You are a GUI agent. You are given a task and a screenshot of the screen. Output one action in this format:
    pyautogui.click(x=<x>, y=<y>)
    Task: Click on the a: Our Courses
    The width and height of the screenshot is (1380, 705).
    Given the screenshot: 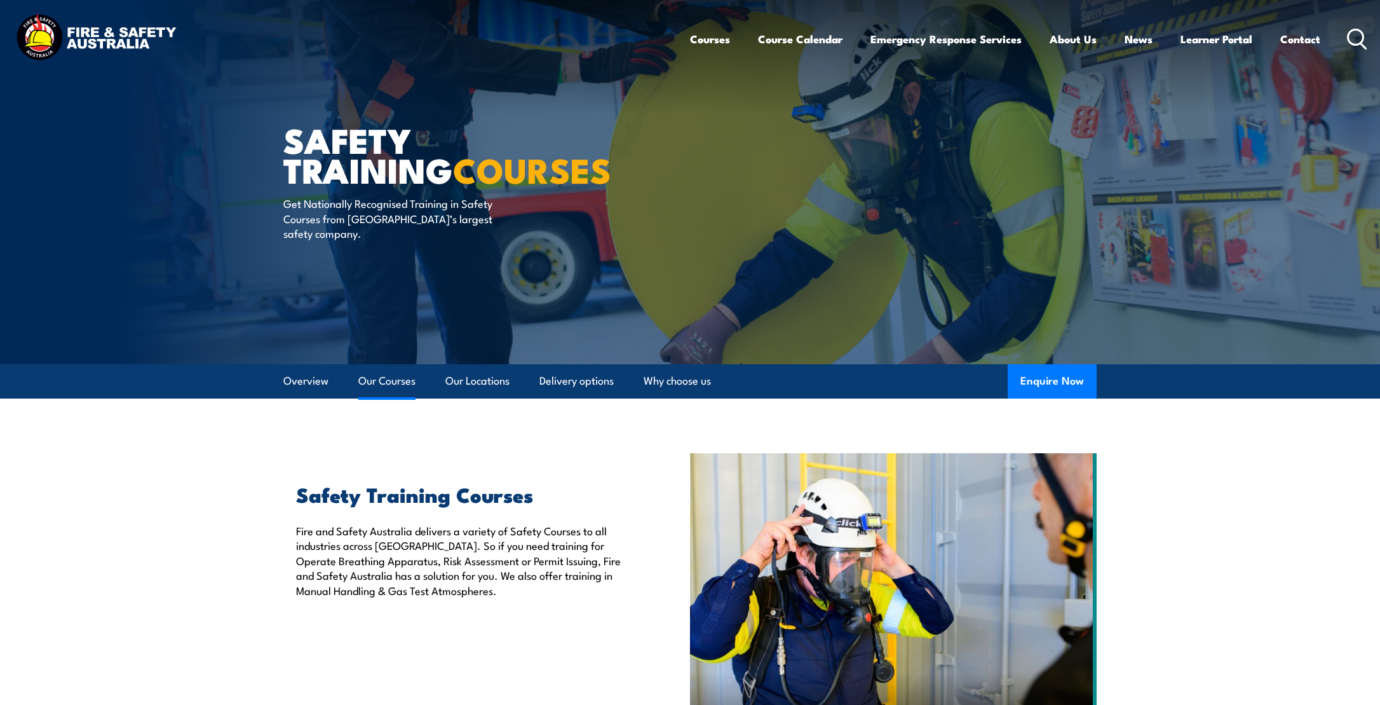 What is the action you would take?
    pyautogui.click(x=387, y=381)
    